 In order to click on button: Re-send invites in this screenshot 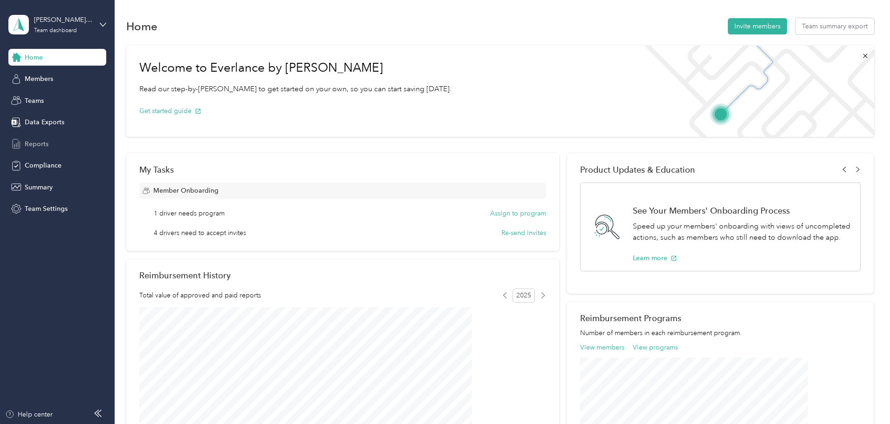, I will do `click(524, 233)`.